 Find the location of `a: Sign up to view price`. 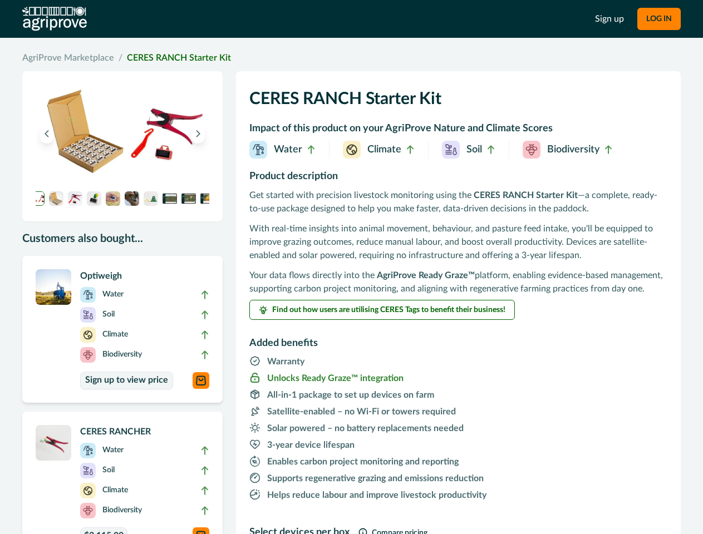

a: Sign up to view price is located at coordinates (126, 381).